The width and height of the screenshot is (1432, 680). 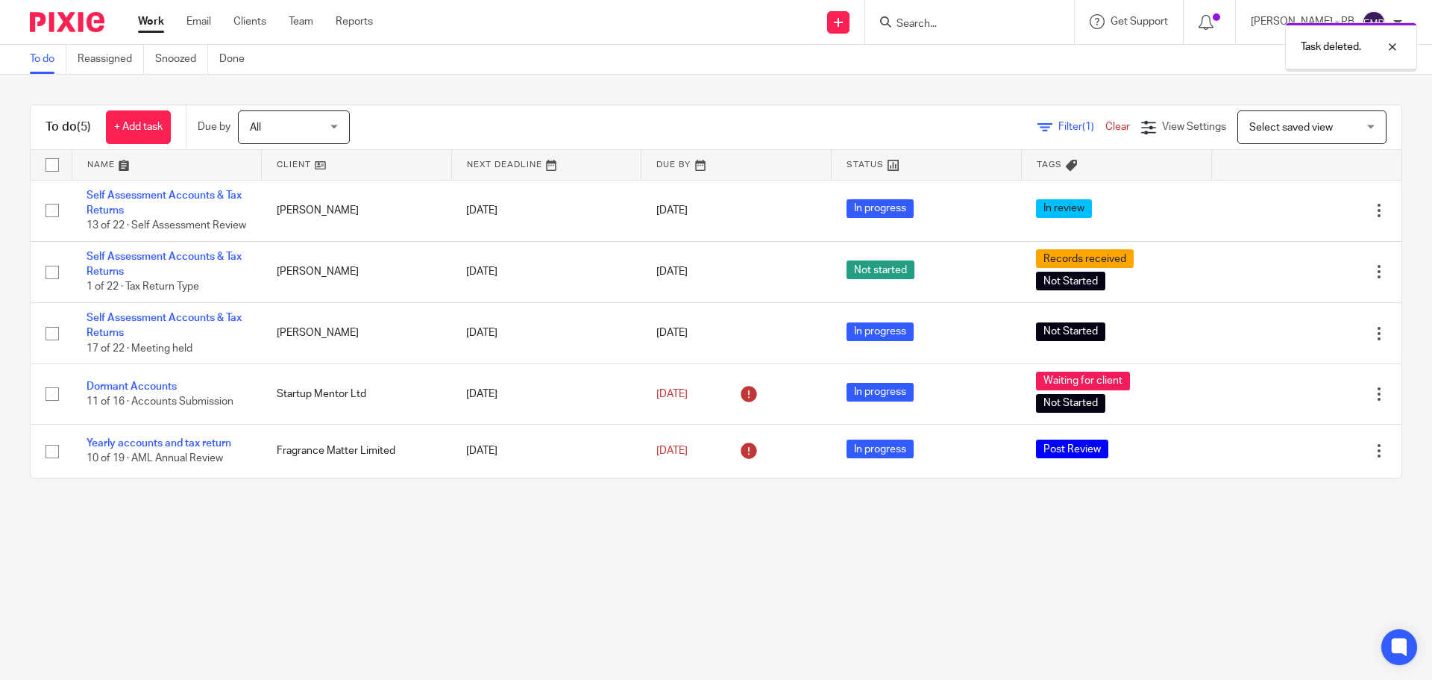 I want to click on p: Due by, so click(x=214, y=127).